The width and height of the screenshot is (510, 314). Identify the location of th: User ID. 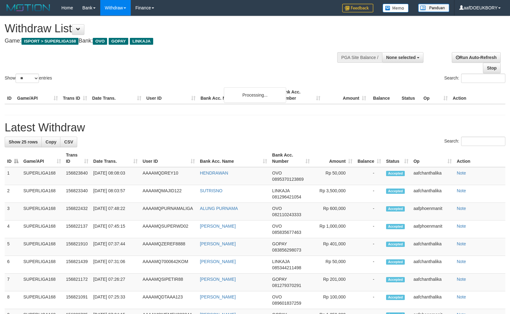
(171, 95).